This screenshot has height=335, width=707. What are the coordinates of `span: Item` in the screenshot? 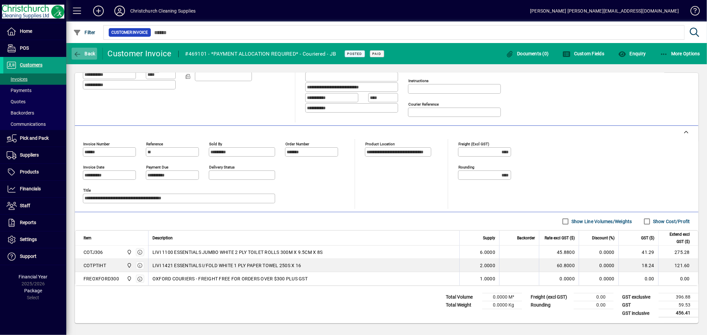 It's located at (87, 238).